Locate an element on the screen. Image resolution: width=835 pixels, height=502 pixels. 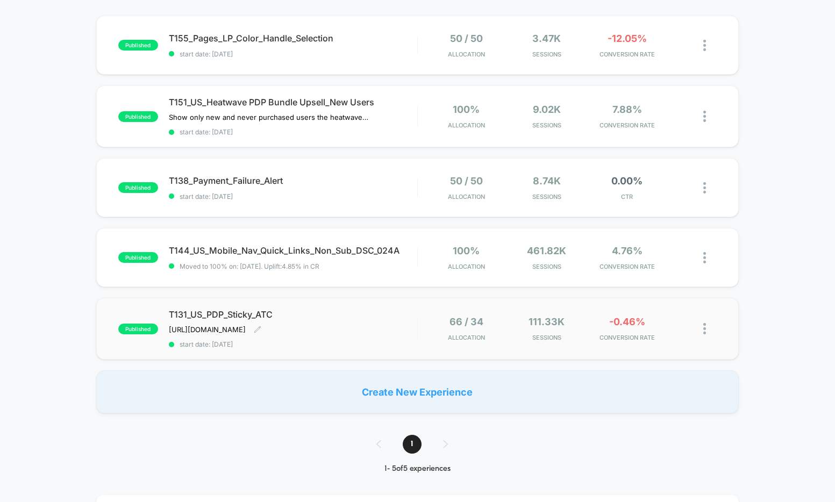
span: 7.88% is located at coordinates (627, 109).